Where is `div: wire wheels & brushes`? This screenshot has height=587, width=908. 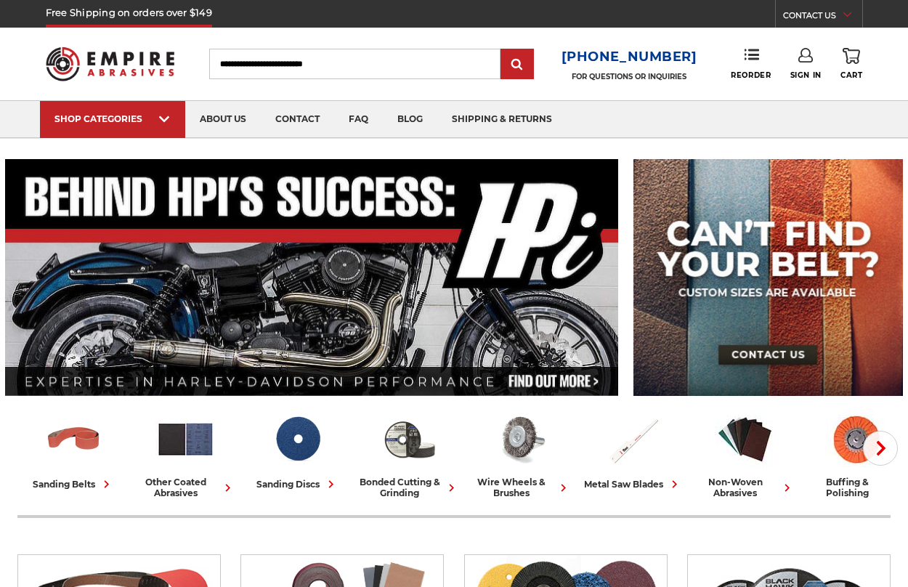 div: wire wheels & brushes is located at coordinates (521, 487).